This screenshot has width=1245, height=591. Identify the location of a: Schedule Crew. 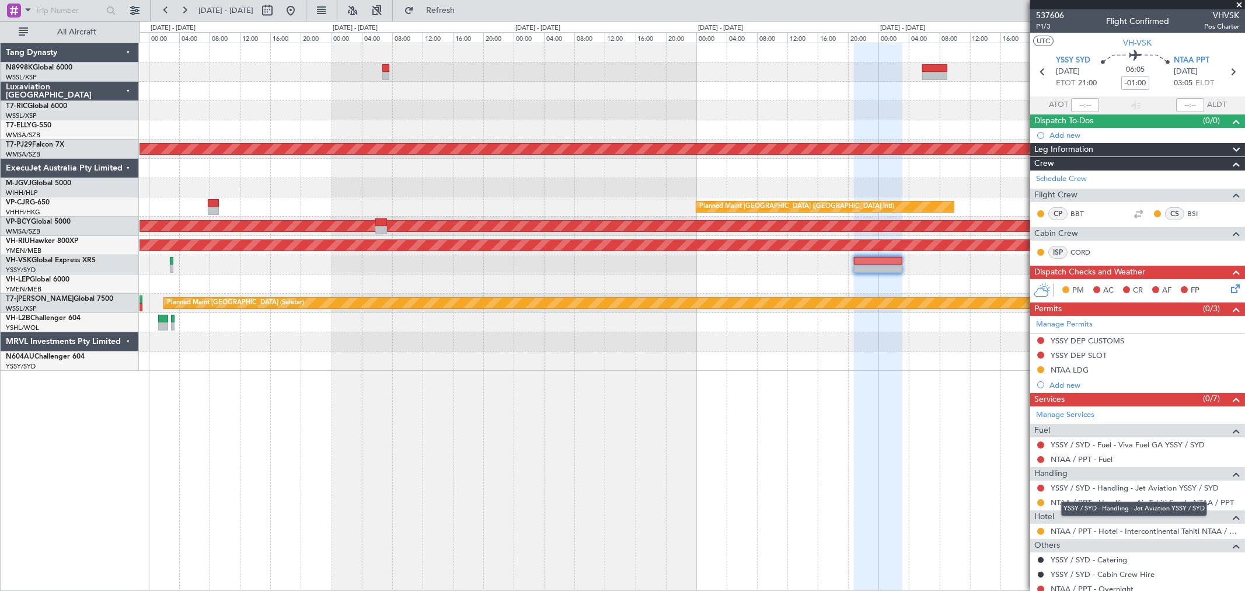
(1061, 179).